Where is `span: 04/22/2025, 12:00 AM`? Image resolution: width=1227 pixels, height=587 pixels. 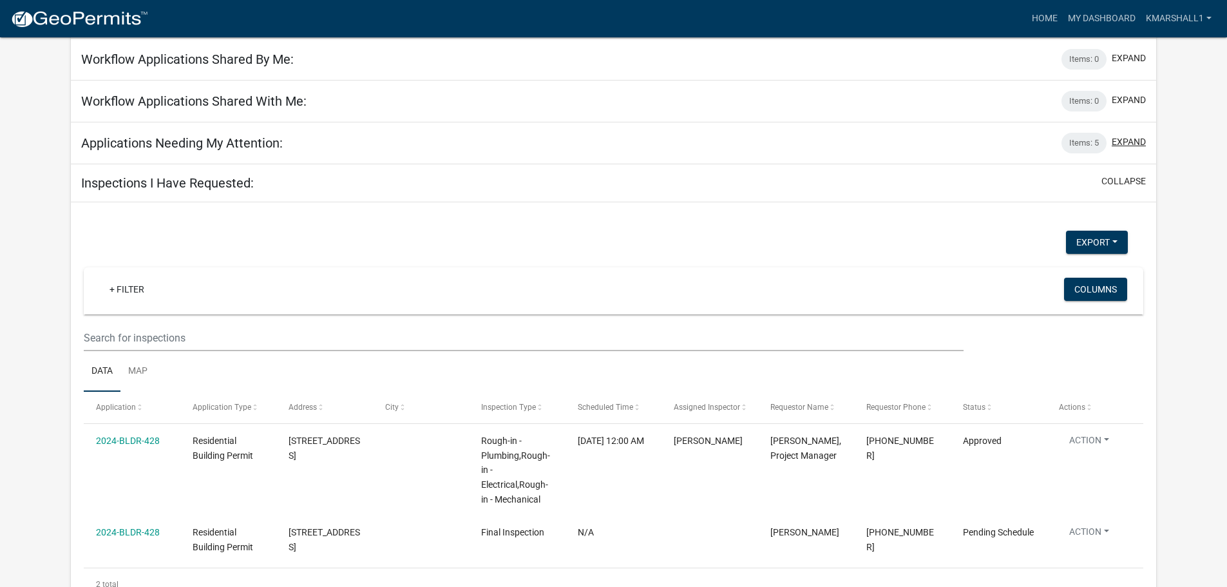
span: 04/22/2025, 12:00 AM is located at coordinates (610, 440).